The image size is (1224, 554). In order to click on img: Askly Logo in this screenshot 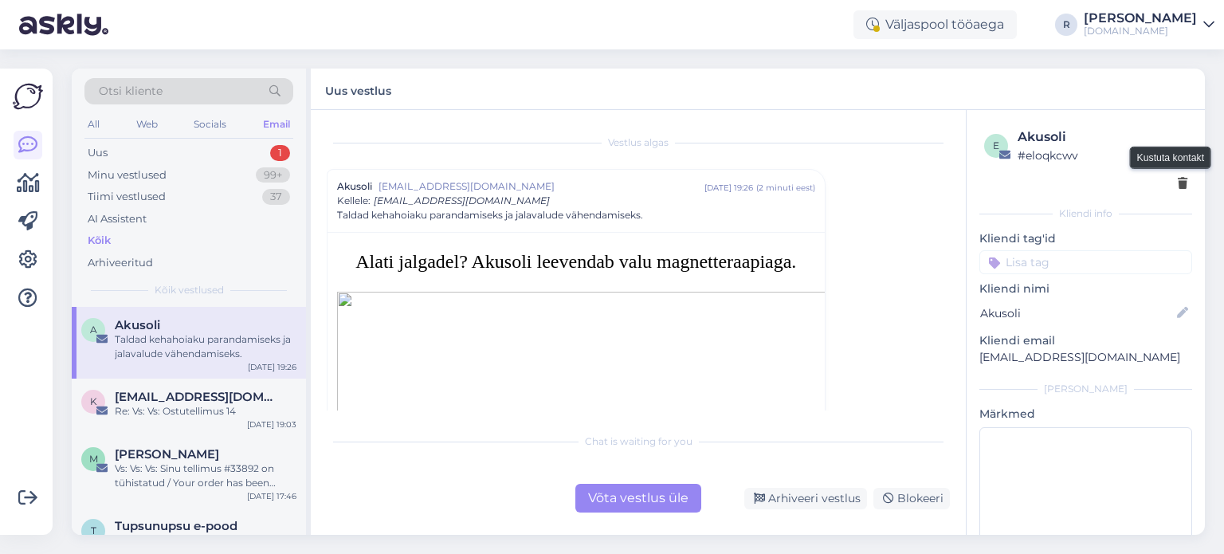, I will do `click(28, 96)`.